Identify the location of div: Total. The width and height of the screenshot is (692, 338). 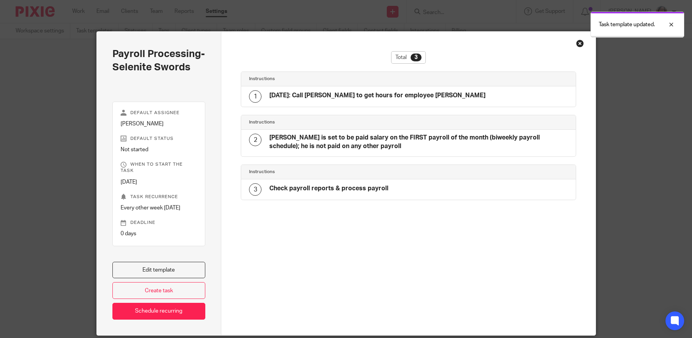
(408, 57).